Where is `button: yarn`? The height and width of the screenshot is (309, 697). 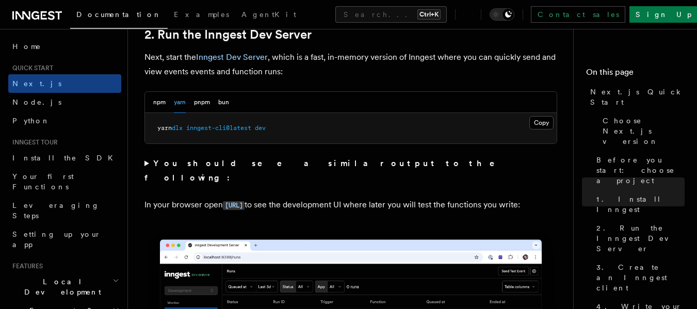 button: yarn is located at coordinates (179, 102).